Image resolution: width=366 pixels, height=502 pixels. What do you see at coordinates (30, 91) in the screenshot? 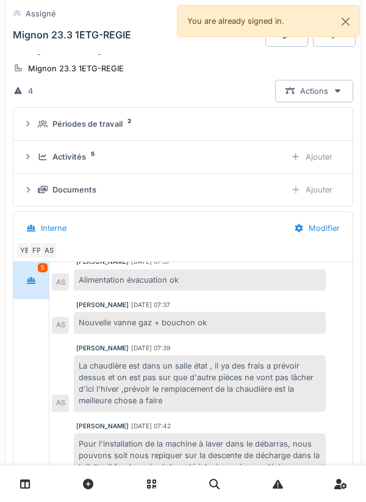
I see `div: 4` at bounding box center [30, 91].